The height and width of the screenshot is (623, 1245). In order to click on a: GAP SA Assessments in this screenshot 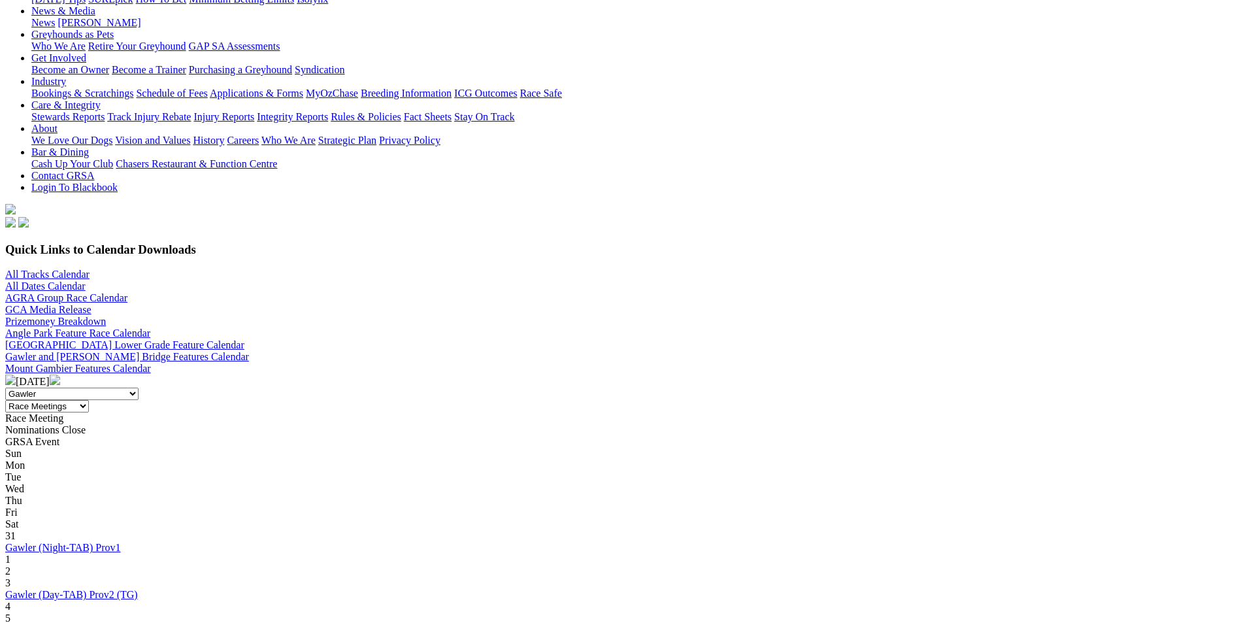, I will do `click(235, 46)`.